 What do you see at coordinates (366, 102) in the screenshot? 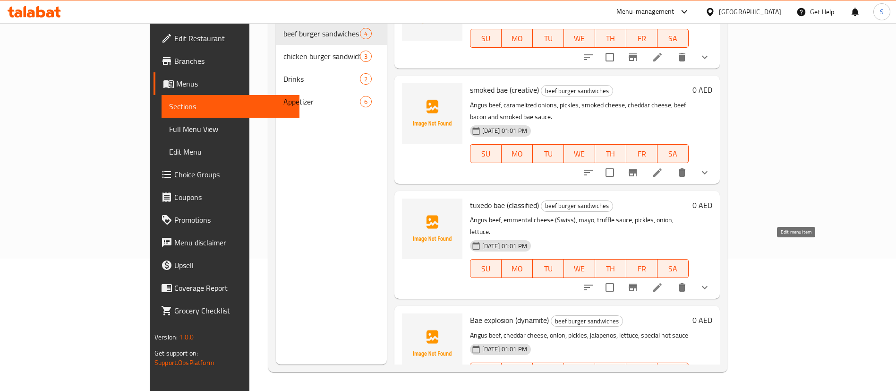
I see `span: 6` at bounding box center [366, 102].